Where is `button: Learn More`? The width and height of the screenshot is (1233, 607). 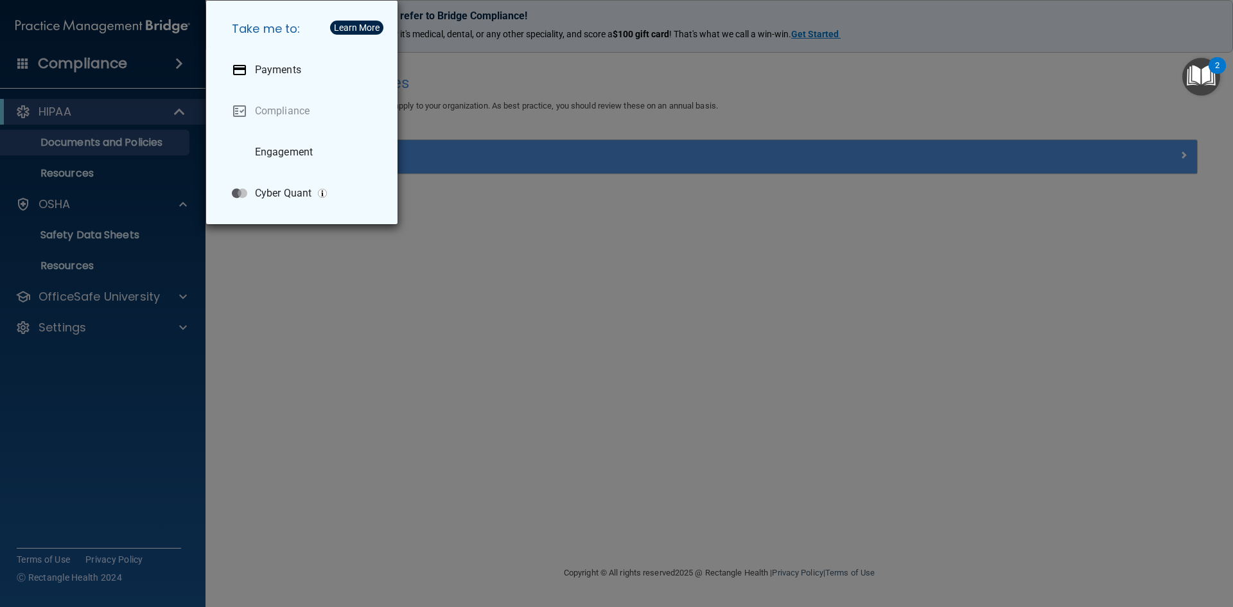
button: Learn More is located at coordinates (356, 28).